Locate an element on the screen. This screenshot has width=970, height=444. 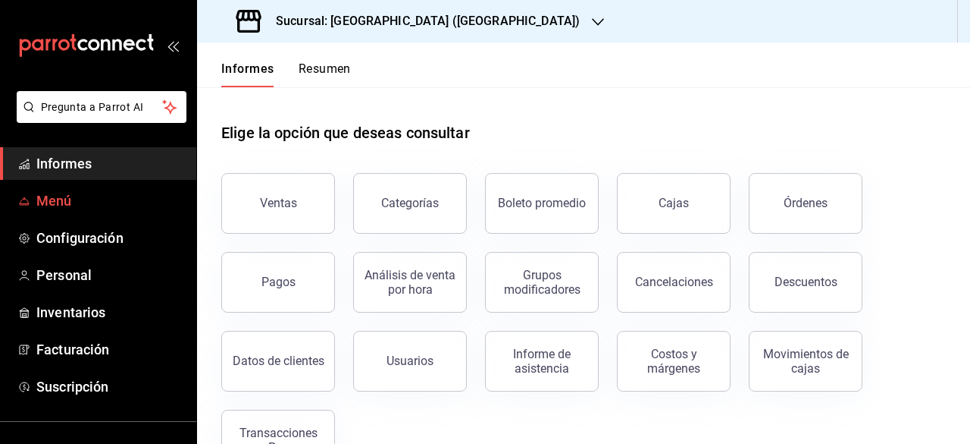
font: Costos y márgenes is located at coordinates (674, 361).